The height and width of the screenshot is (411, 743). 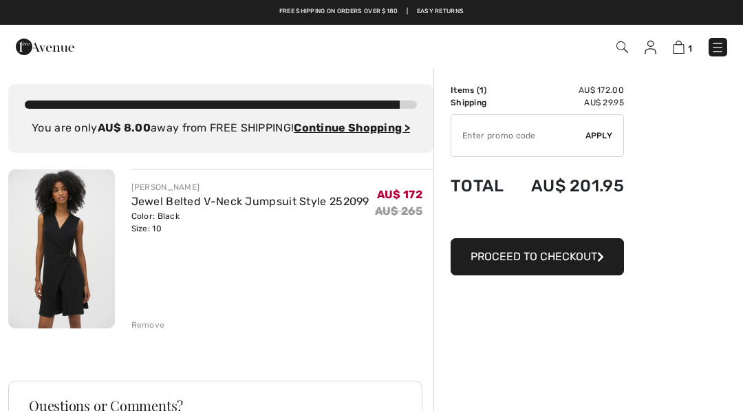 I want to click on button: Proceed to Checkout, so click(x=537, y=257).